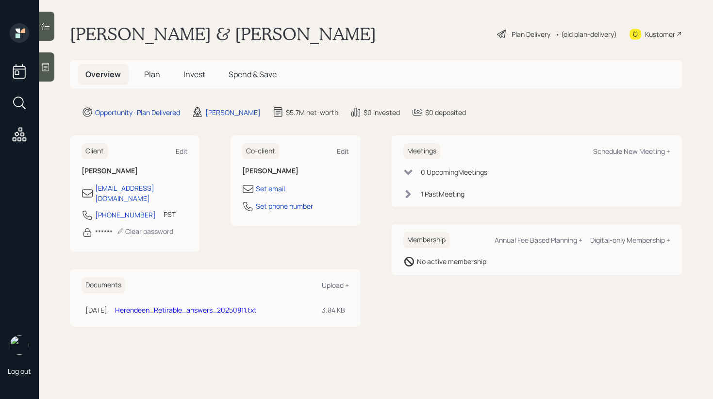  Describe the element at coordinates (312, 112) in the screenshot. I see `div: $5.7M net-worth` at that location.